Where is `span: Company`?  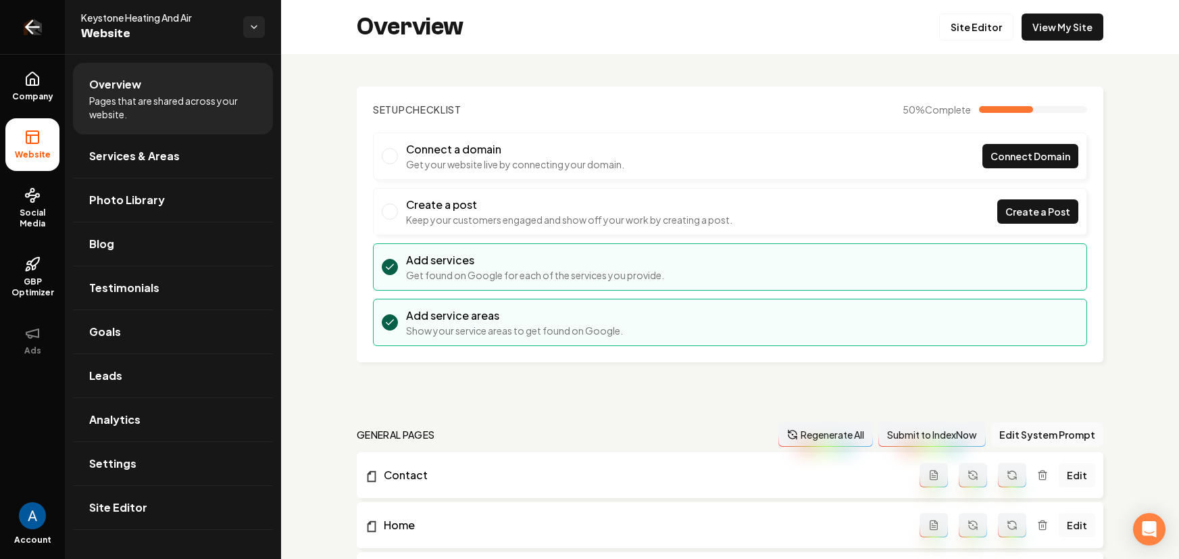 span: Company is located at coordinates (32, 97).